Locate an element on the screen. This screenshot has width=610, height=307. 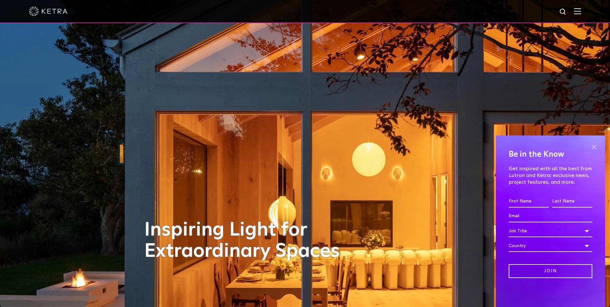
input: Email is located at coordinates (551, 216).